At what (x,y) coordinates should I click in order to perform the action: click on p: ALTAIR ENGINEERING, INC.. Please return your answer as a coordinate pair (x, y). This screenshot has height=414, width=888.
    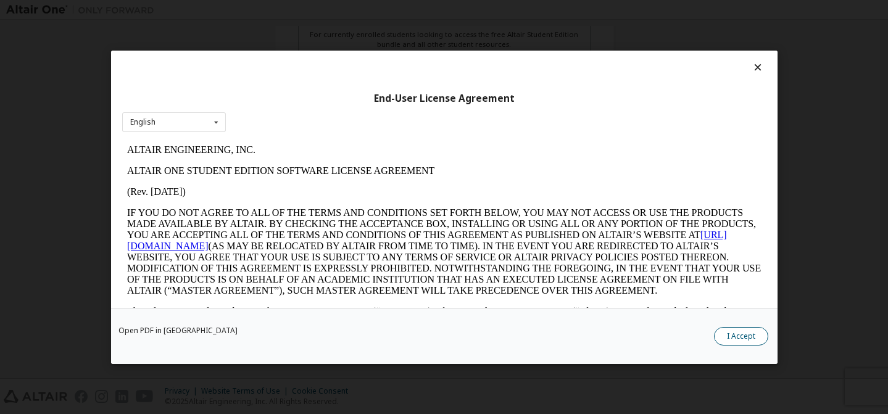
    Looking at the image, I should click on (322, 10).